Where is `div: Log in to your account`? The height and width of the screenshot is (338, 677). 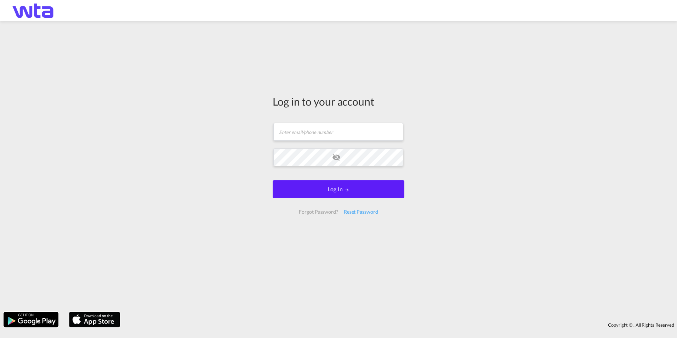
div: Log in to your account is located at coordinates (338, 101).